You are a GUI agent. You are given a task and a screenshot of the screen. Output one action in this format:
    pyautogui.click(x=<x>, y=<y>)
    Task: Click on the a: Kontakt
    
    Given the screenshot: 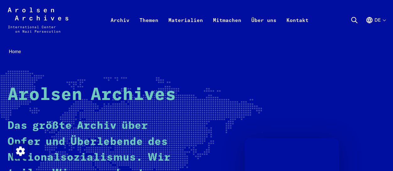 What is the action you would take?
    pyautogui.click(x=297, y=28)
    